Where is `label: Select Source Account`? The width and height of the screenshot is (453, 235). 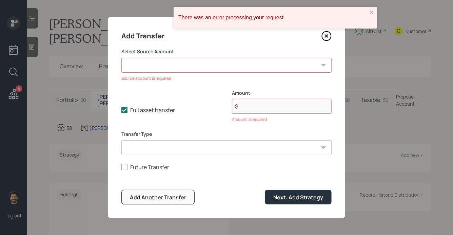
label: Select Source Account is located at coordinates (226, 52).